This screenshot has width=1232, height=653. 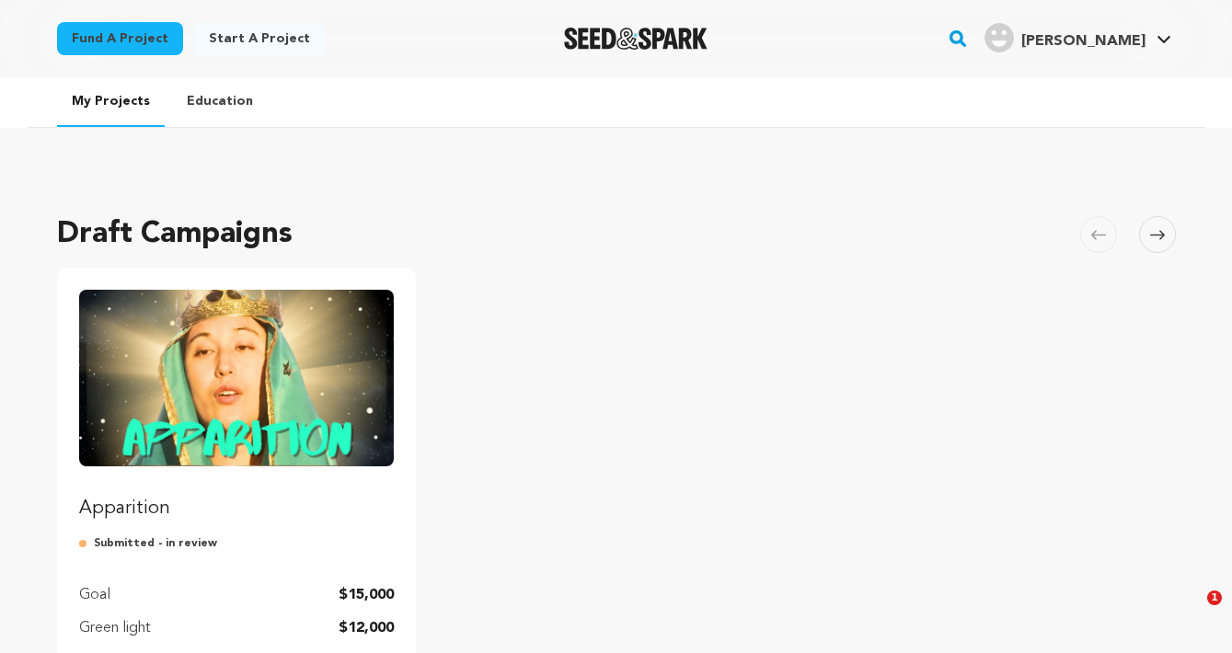 I want to click on h2: Draft Campaigns, so click(x=175, y=235).